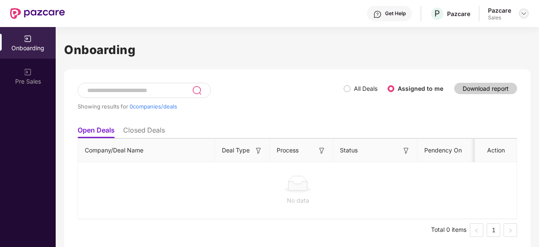 The height and width of the screenshot is (247, 539). What do you see at coordinates (297, 50) in the screenshot?
I see `h1: Onboarding` at bounding box center [297, 50].